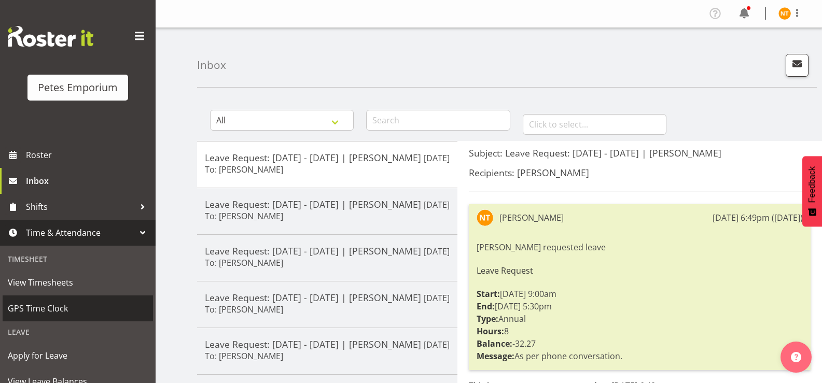 Image resolution: width=822 pixels, height=383 pixels. What do you see at coordinates (488, 294) in the screenshot?
I see `strong: Start:` at bounding box center [488, 294].